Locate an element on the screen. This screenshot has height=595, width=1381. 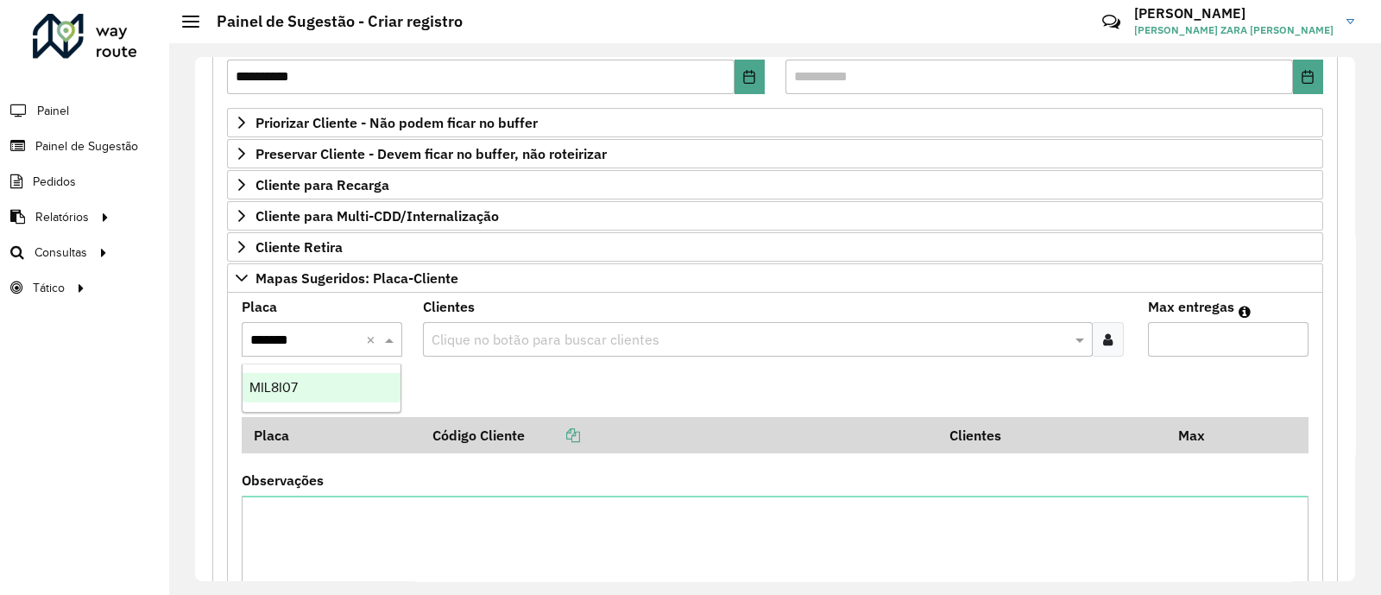
span: Consultas is located at coordinates (60, 252).